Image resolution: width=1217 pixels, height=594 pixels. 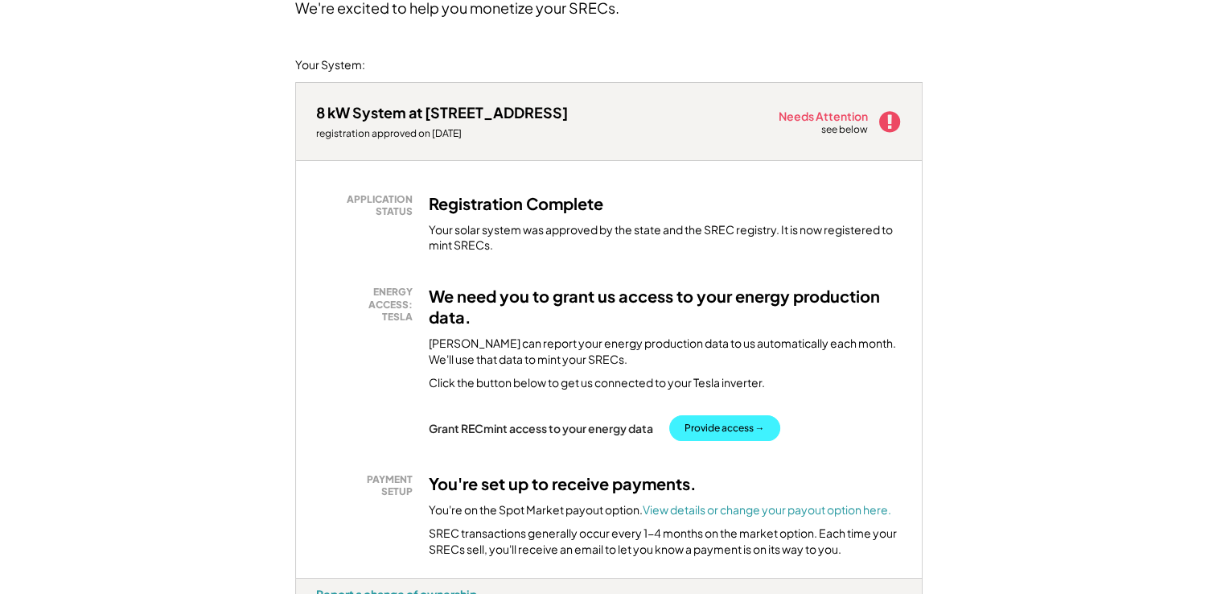 I want to click on div: Your System:, so click(x=330, y=65).